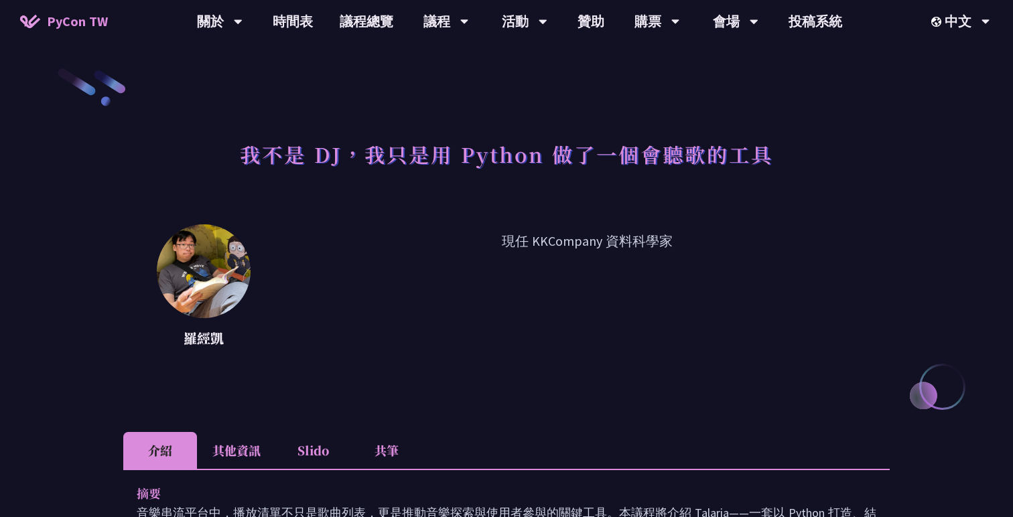 This screenshot has height=517, width=1013. What do you see at coordinates (493, 493) in the screenshot?
I see `p: 摘要` at bounding box center [493, 493].